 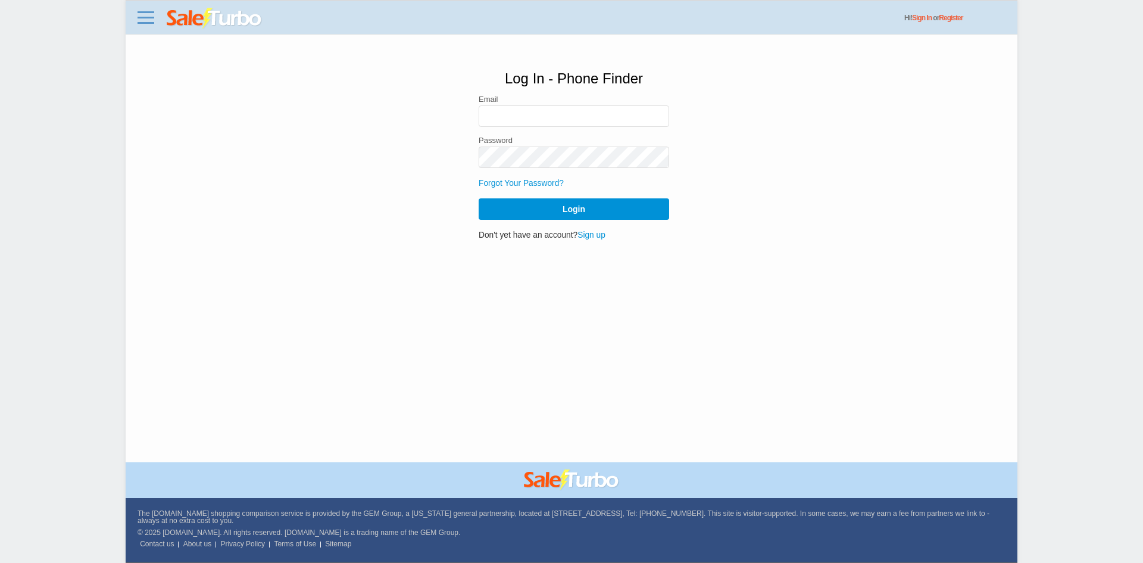 What do you see at coordinates (948, 18) in the screenshot?
I see `span: or` at bounding box center [948, 18].